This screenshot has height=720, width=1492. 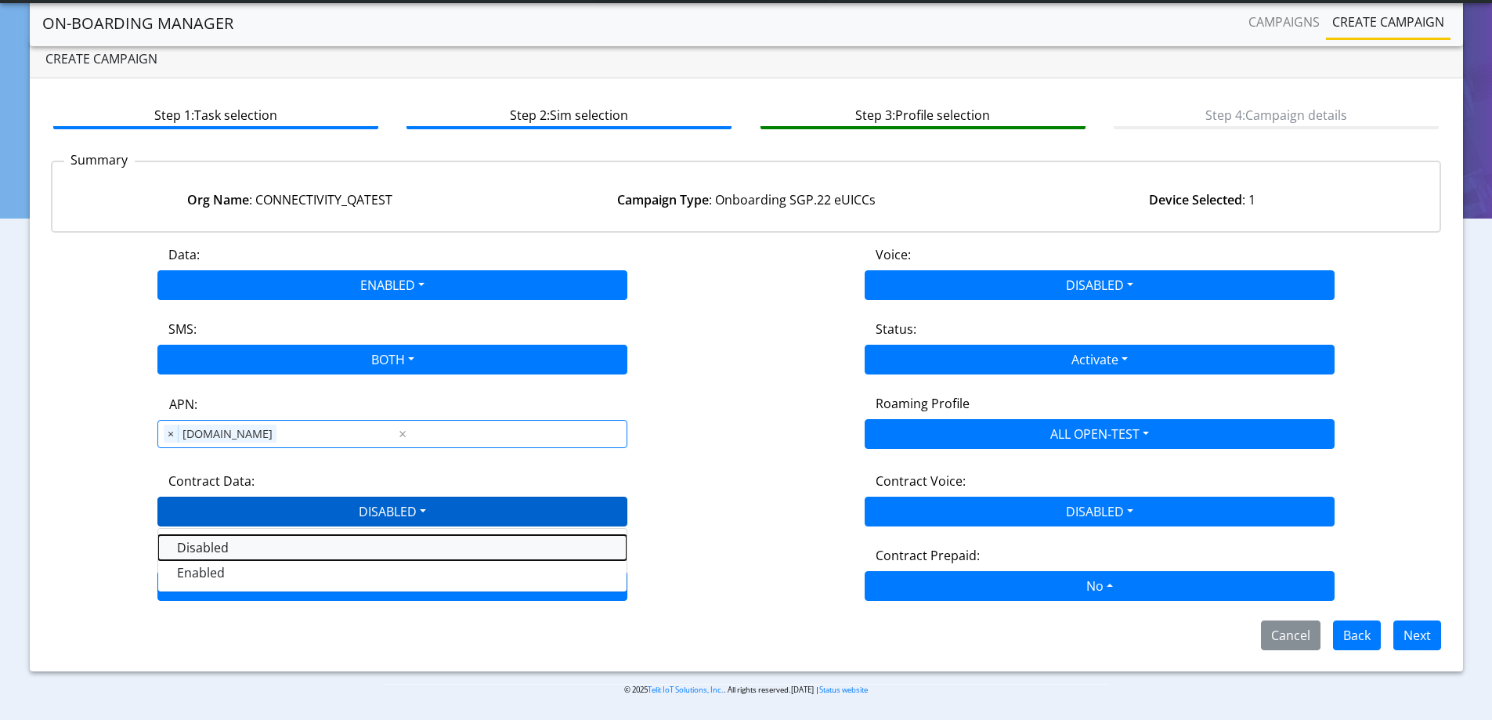 I want to click on div: ENABLED, so click(x=392, y=560).